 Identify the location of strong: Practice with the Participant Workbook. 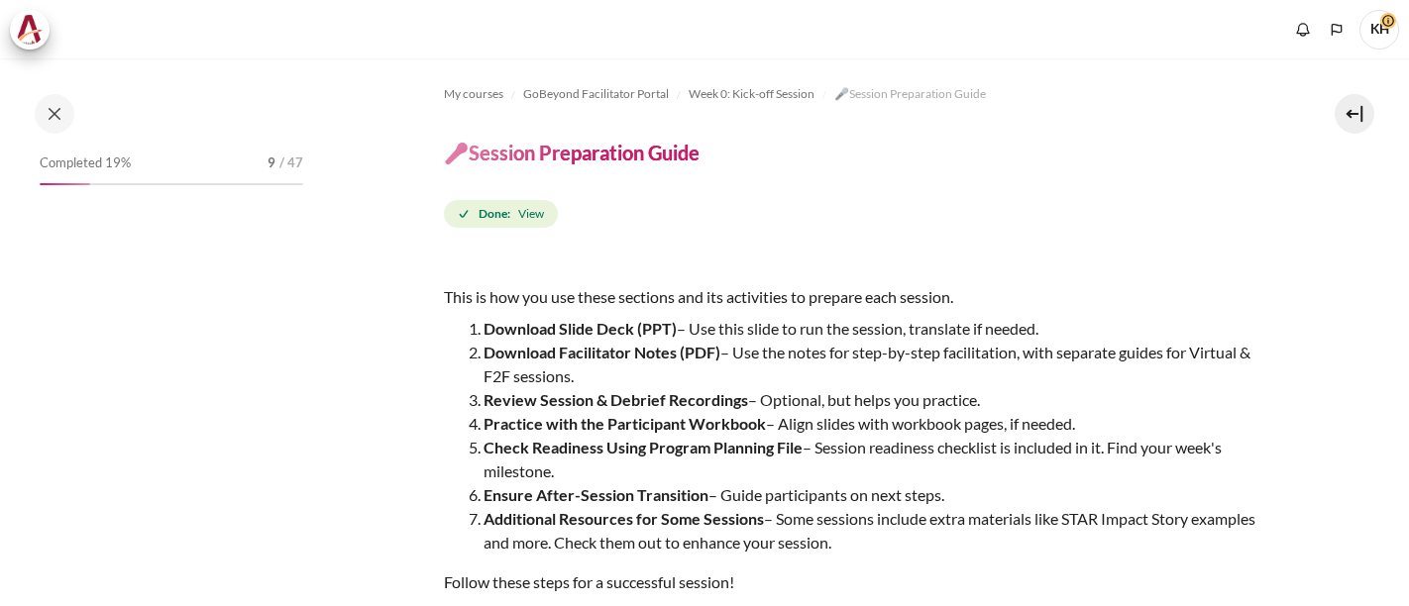
(624, 423).